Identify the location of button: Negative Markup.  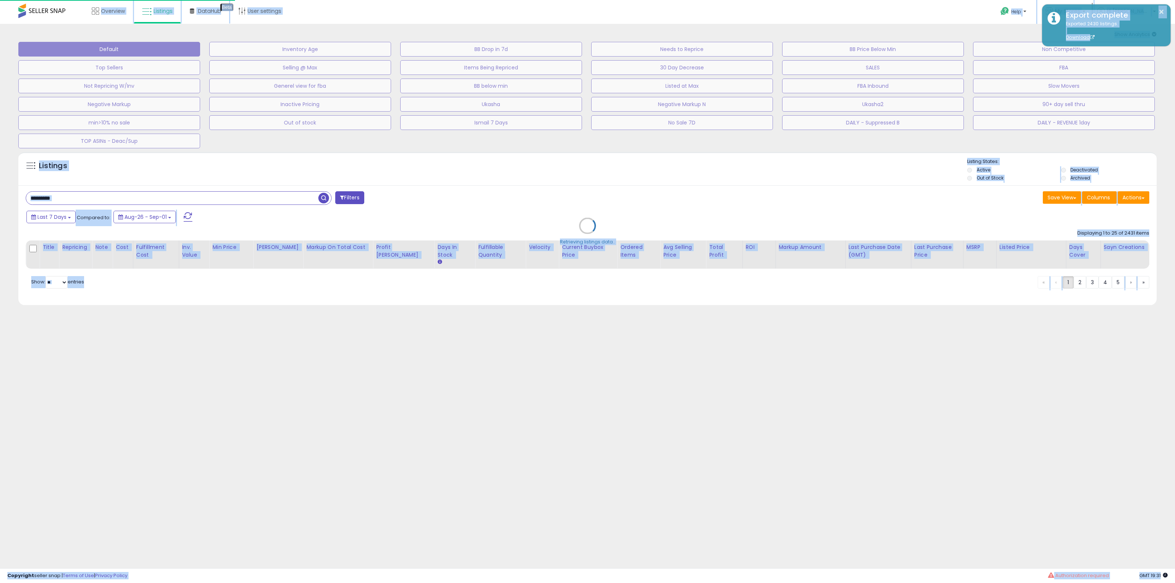
(109, 104).